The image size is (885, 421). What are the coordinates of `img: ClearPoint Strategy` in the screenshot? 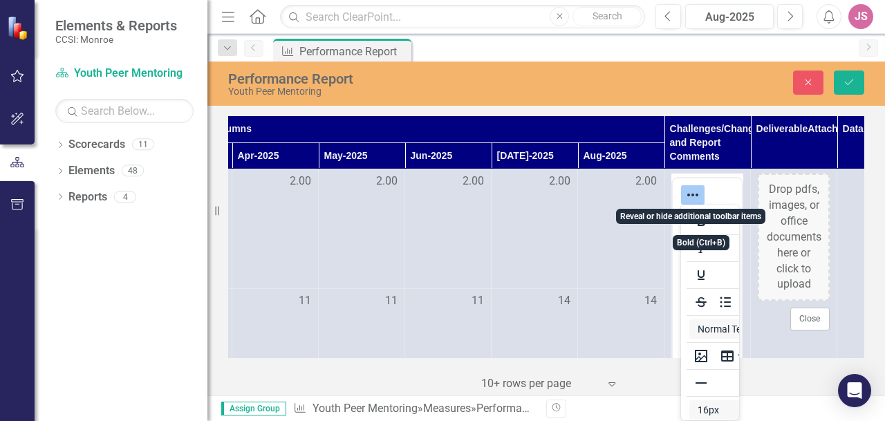 It's located at (19, 27).